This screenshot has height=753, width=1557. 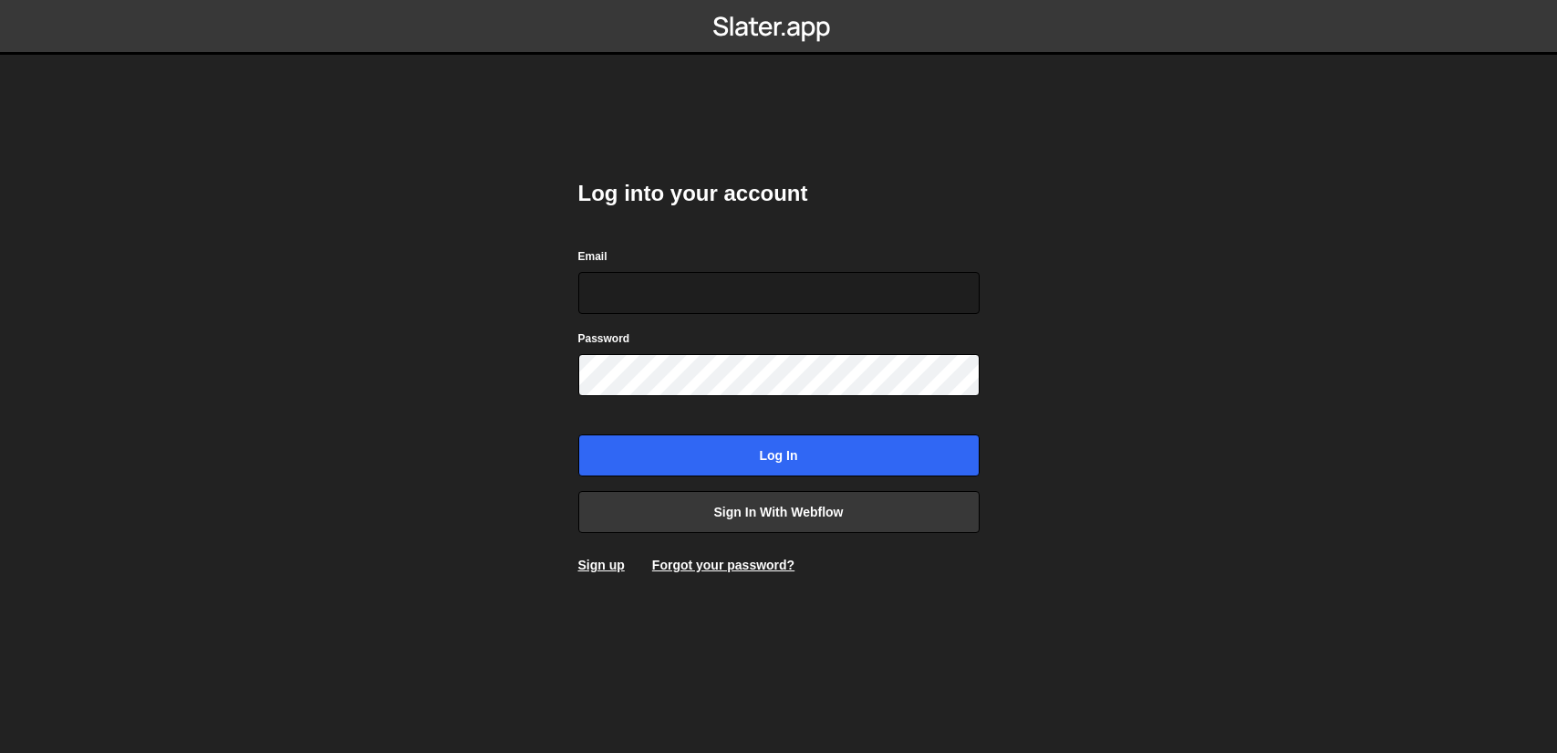 What do you see at coordinates (601, 565) in the screenshot?
I see `a: Sign up` at bounding box center [601, 565].